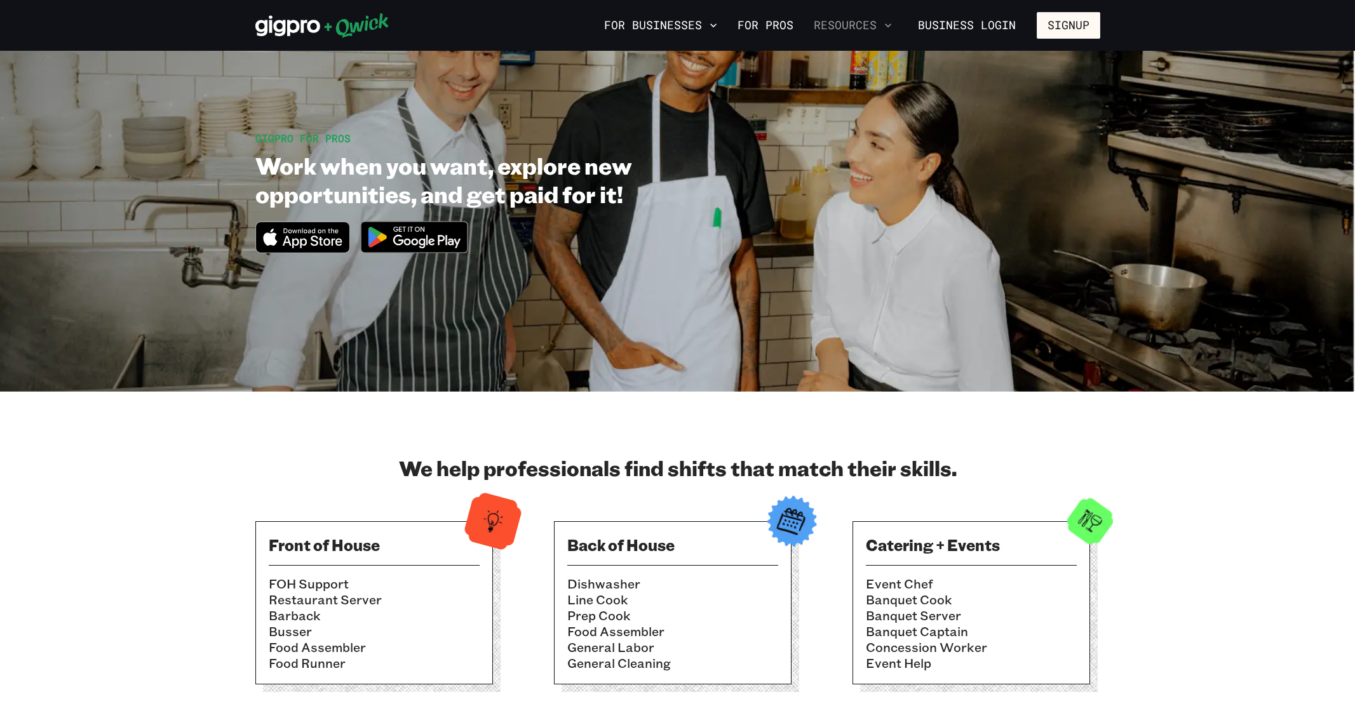 The height and width of the screenshot is (718, 1355). I want to click on h1: Work when you want, explore new opportunities, and get paid for it!, so click(509, 180).